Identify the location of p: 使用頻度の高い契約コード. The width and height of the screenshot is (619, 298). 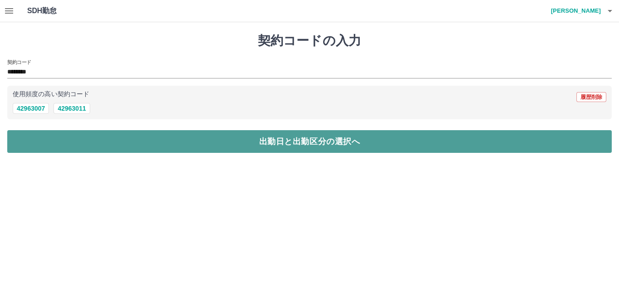
(51, 94).